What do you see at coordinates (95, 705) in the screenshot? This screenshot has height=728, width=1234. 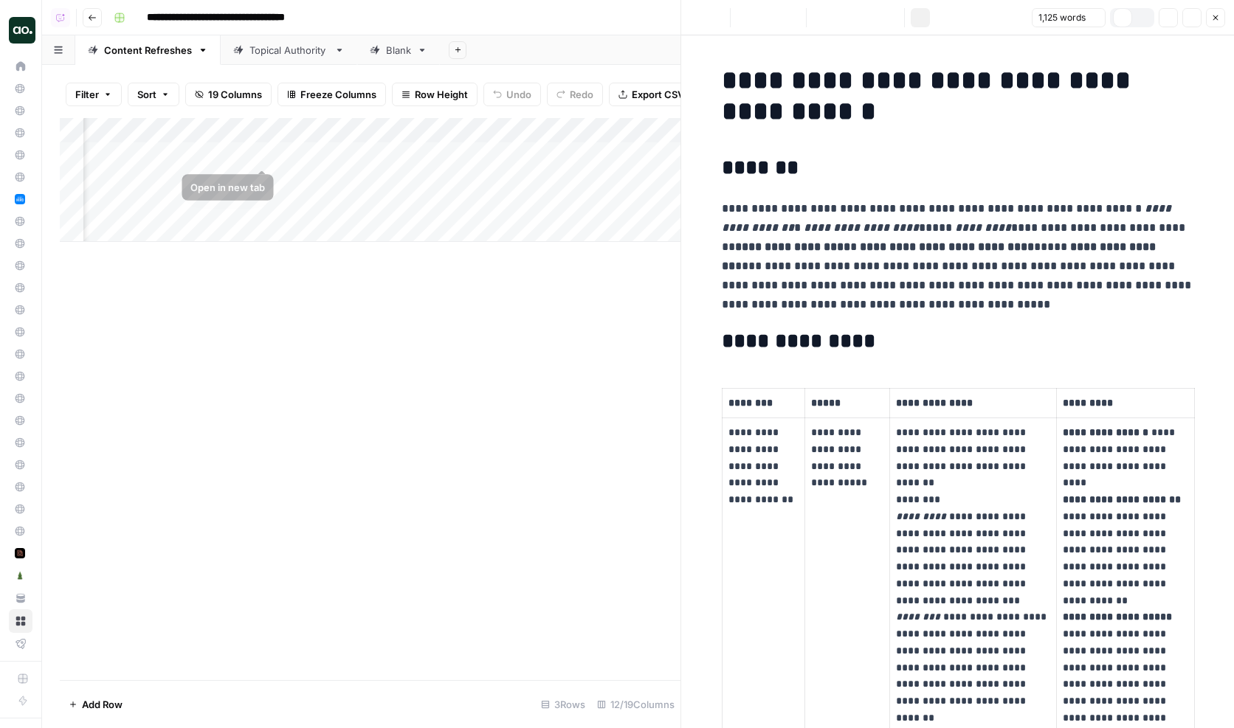 I see `button: Add Row` at bounding box center [95, 705].